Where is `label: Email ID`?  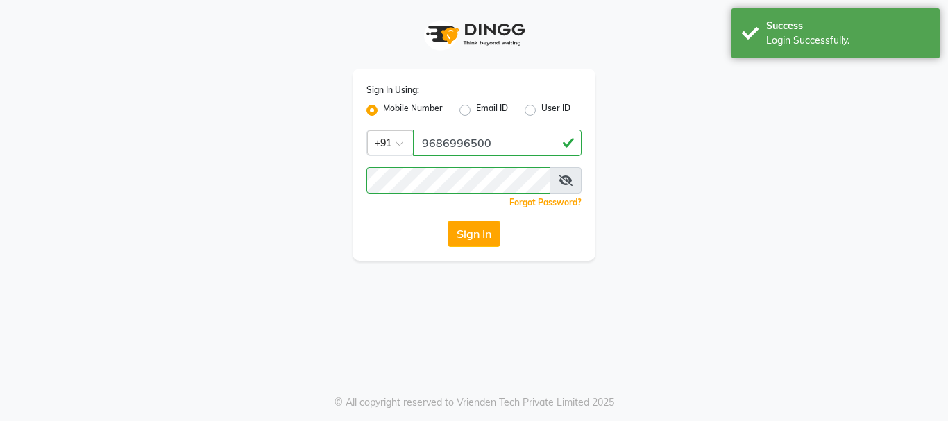
label: Email ID is located at coordinates (492, 110).